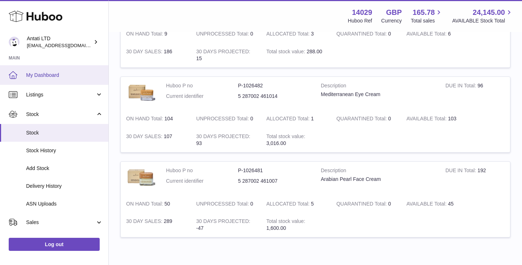 This screenshot has height=265, width=522. Describe the element at coordinates (225, 55) in the screenshot. I see `td: 15` at that location.